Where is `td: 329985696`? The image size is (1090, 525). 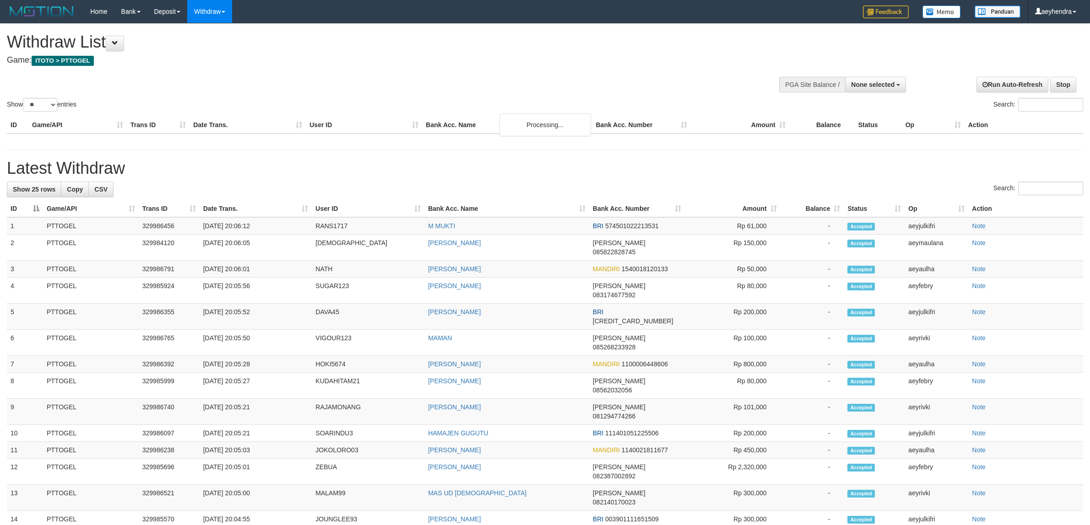
td: 329985696 is located at coordinates (169, 472).